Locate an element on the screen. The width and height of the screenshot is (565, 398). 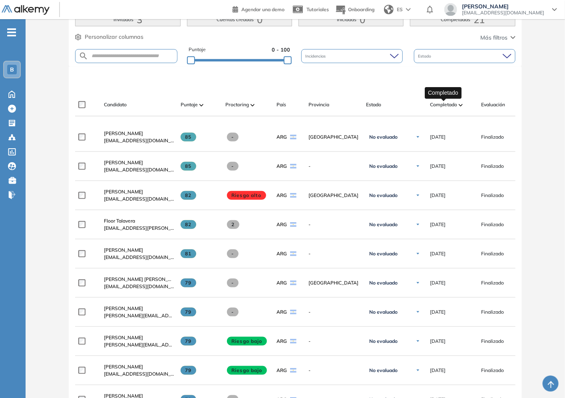
span: Onboarding is located at coordinates (361, 9).